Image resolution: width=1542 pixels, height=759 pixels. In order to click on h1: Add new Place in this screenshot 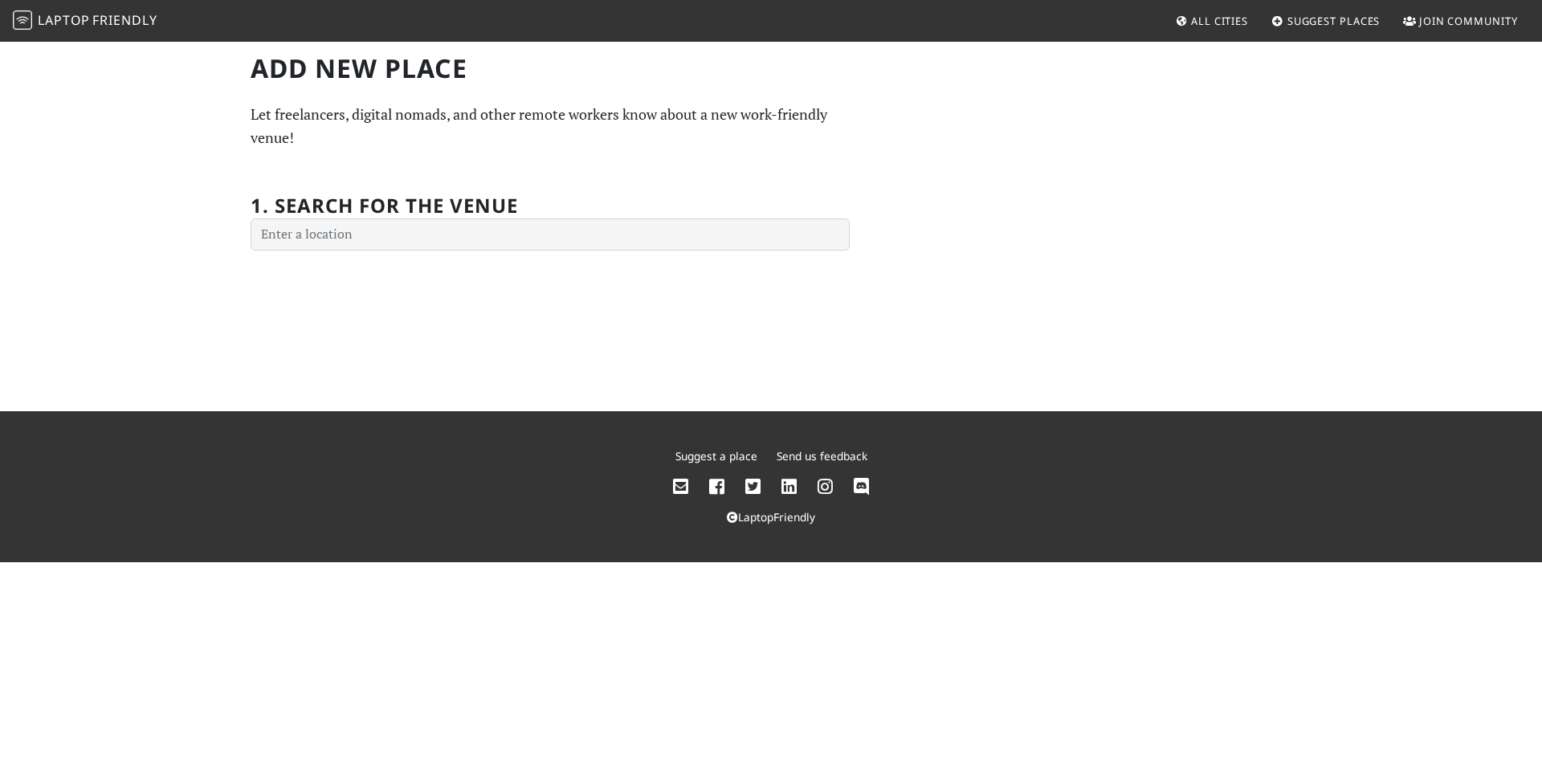, I will do `click(550, 68)`.